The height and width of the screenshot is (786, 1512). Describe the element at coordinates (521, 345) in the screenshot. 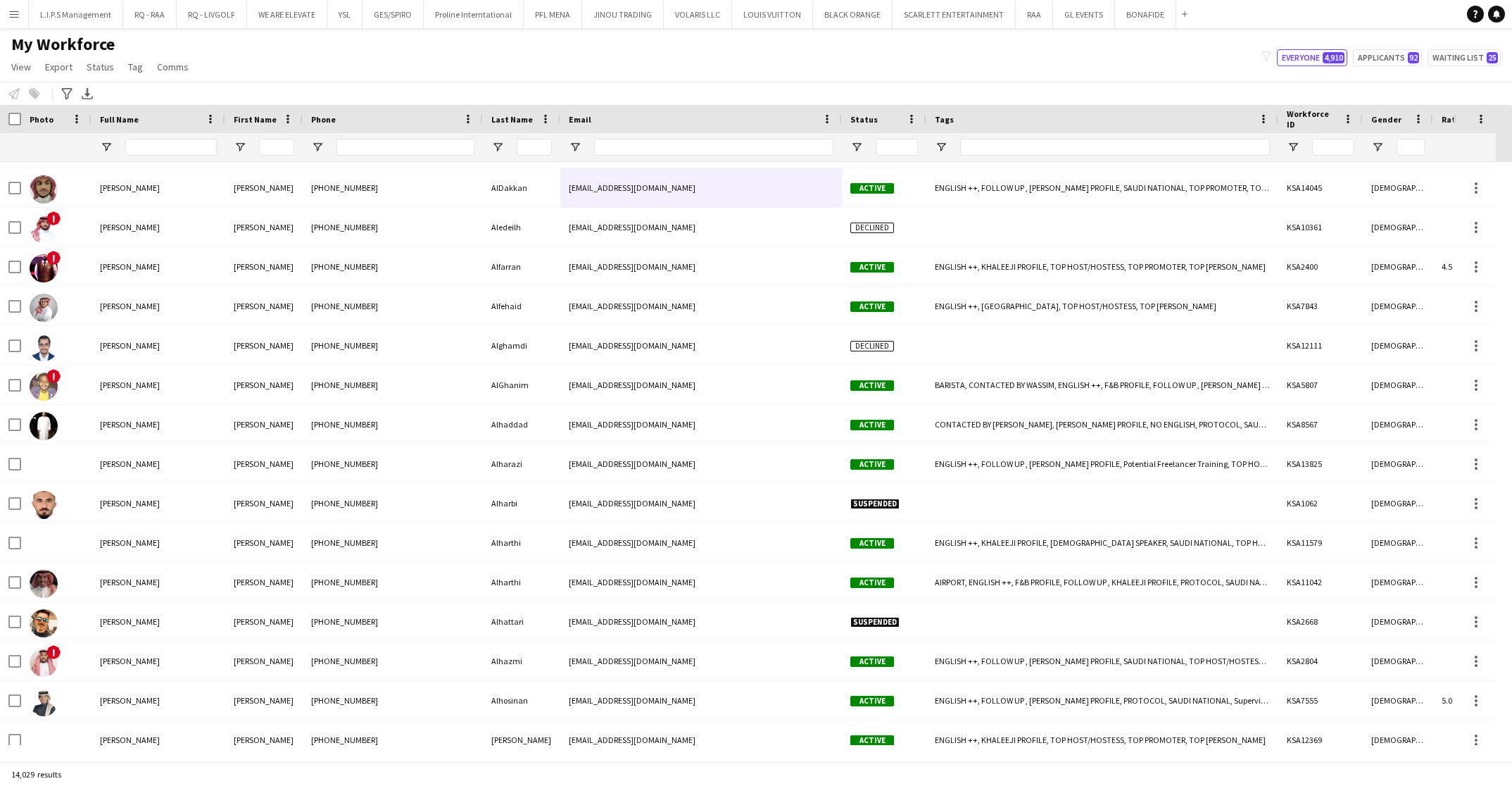

I see `div: Alghamdi` at that location.